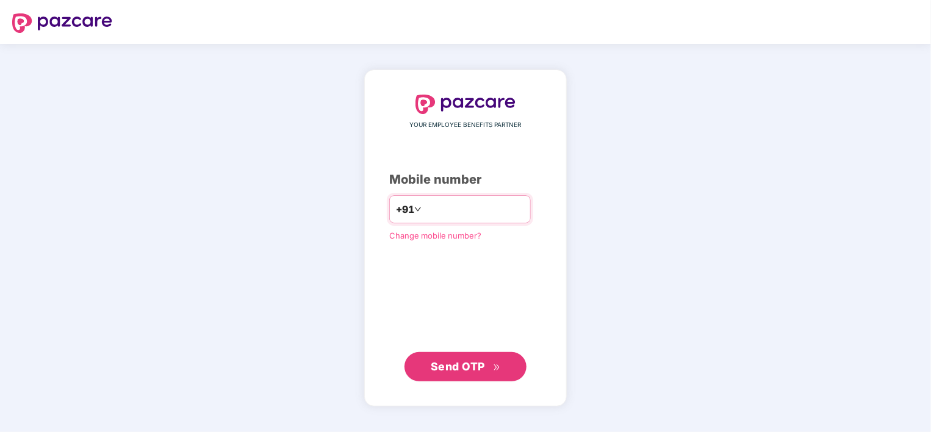  I want to click on span: Change mobile number?, so click(435, 236).